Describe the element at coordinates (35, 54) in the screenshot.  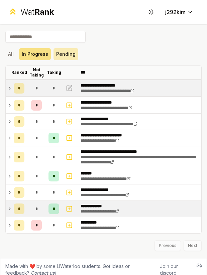
I see `button: In Progress` at that location.